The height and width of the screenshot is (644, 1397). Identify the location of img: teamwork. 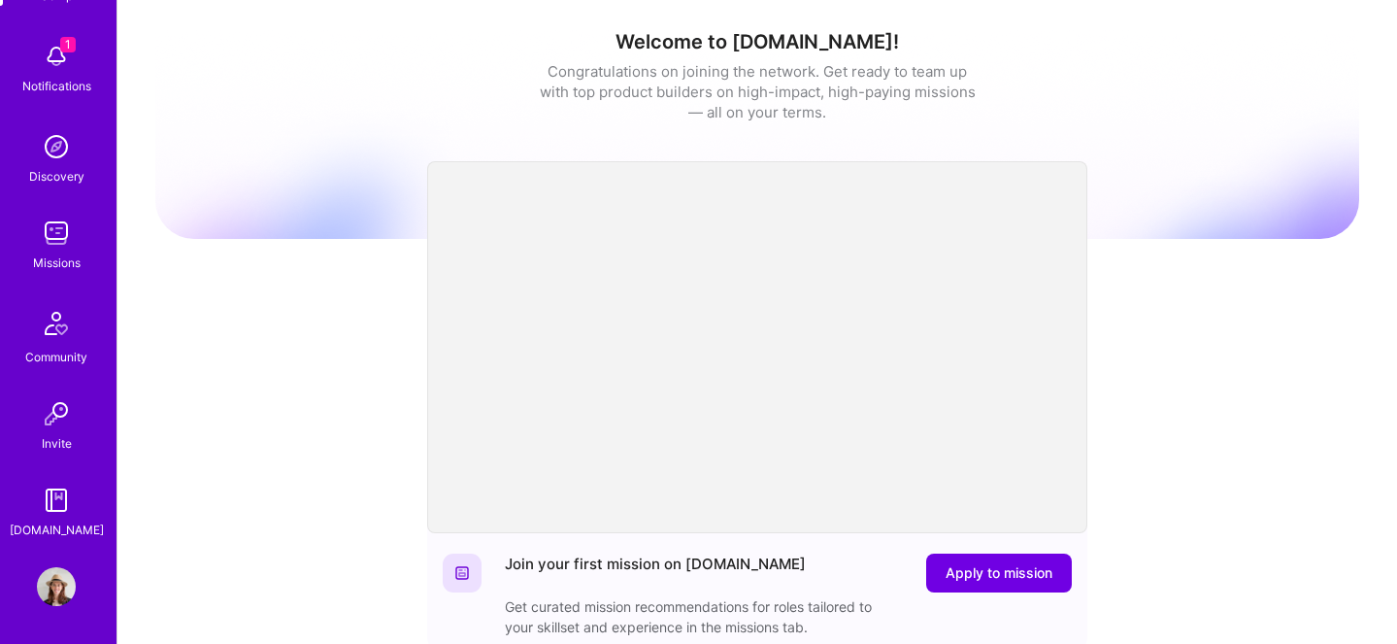
(56, 233).